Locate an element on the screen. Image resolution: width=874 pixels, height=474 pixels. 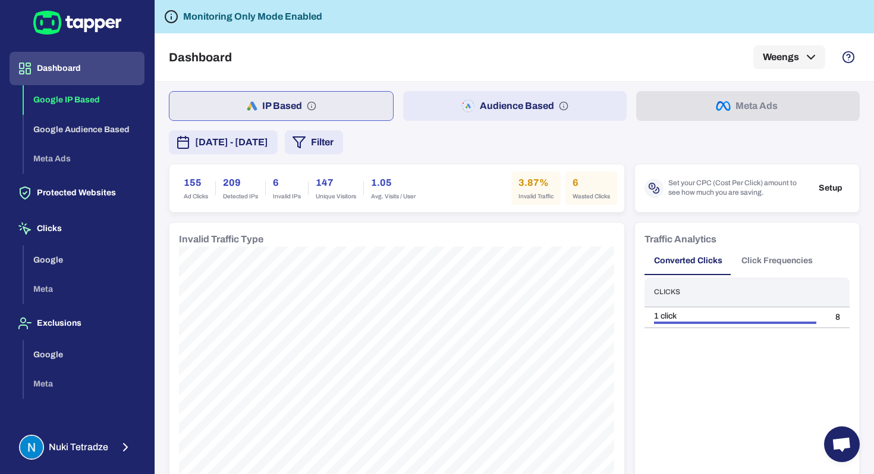
h6: 3.87% is located at coordinates (536, 183).